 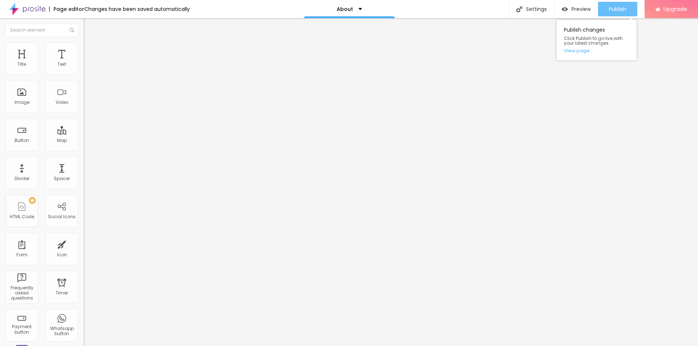 I want to click on div: Image, so click(x=22, y=102).